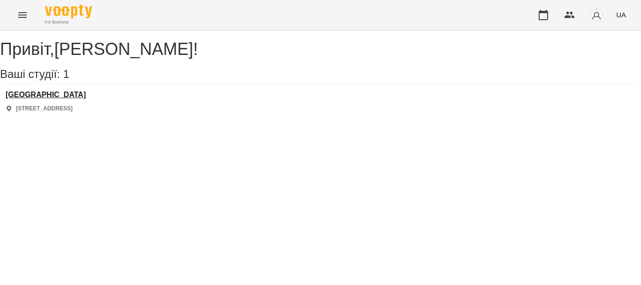  I want to click on span: UA, so click(621, 15).